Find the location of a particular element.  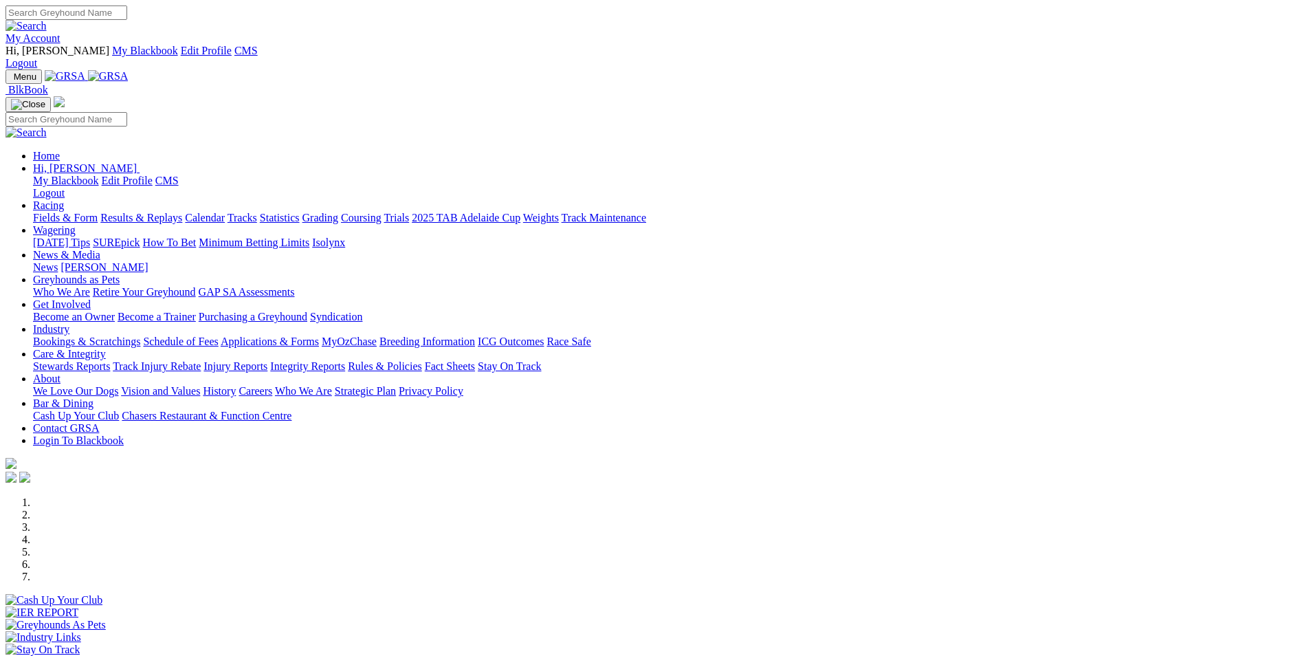

a: Become a Trainer is located at coordinates (157, 316).